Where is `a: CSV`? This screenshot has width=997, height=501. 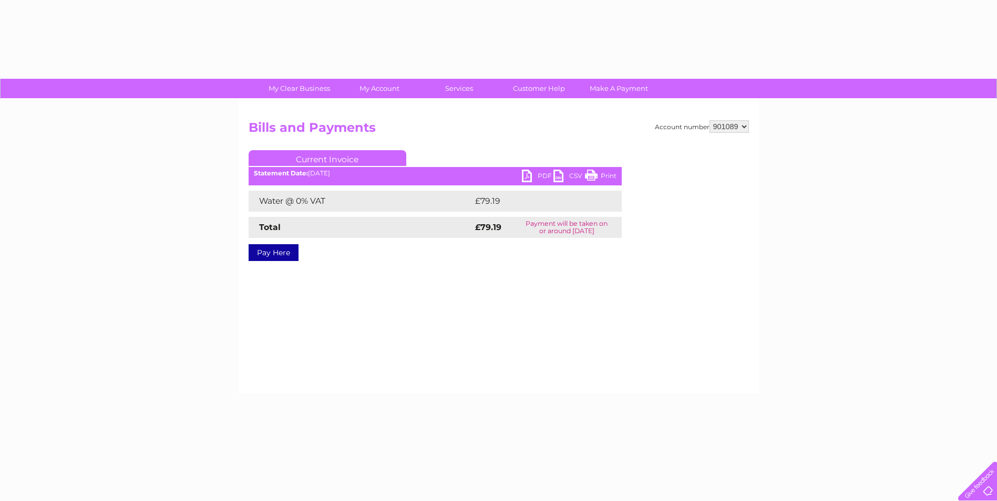 a: CSV is located at coordinates (569, 177).